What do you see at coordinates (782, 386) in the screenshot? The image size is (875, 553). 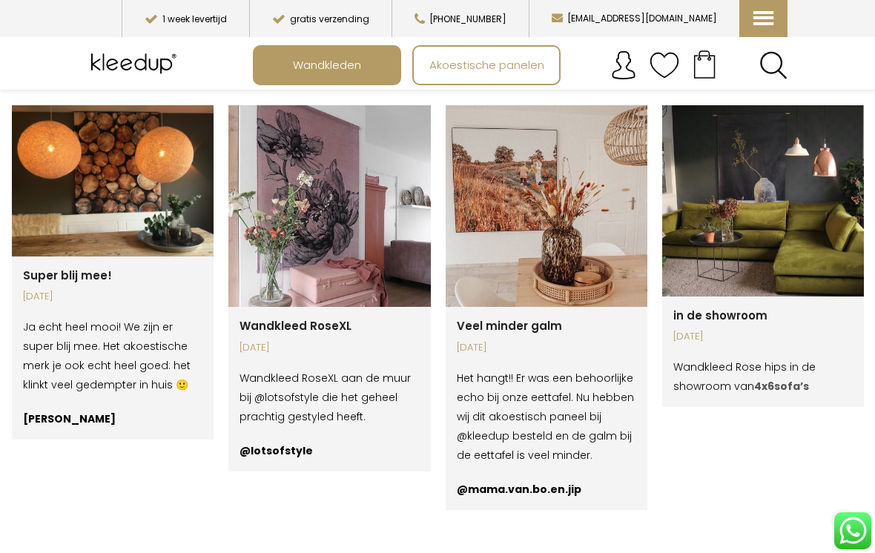 I see `span: 4x6sofa’s` at bounding box center [782, 386].